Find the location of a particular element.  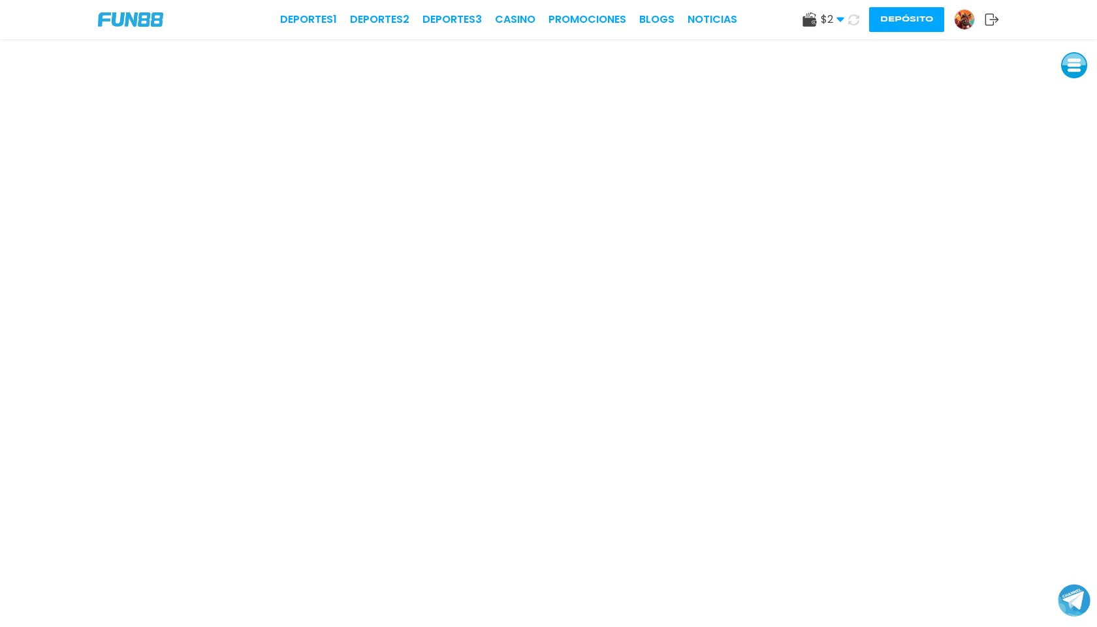

img: Avatar is located at coordinates (964, 20).